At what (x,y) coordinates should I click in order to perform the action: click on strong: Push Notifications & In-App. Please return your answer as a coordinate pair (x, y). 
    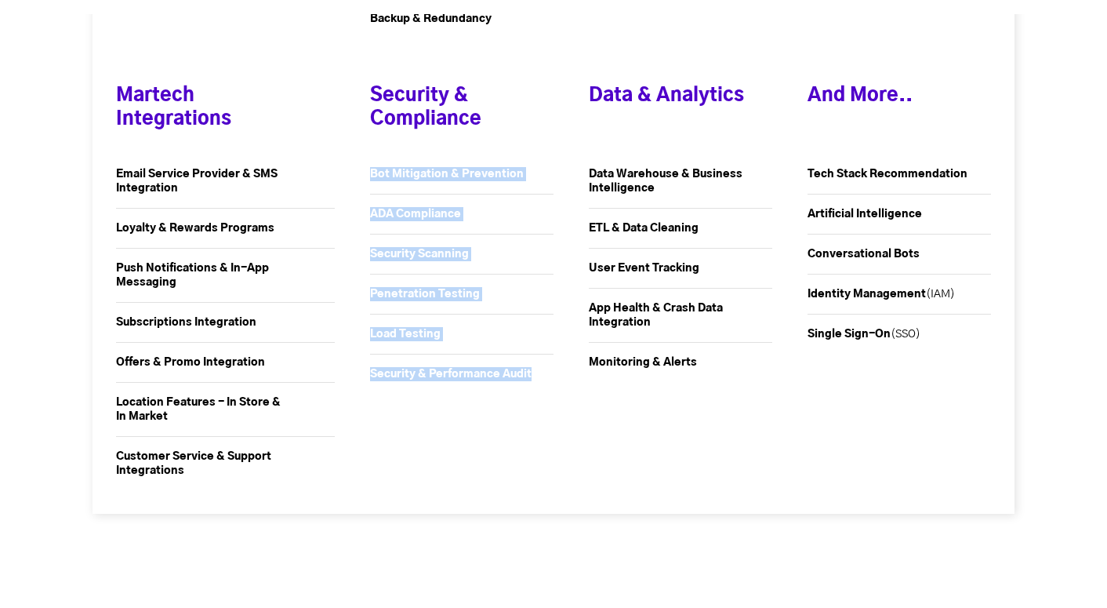
    Looking at the image, I should click on (192, 268).